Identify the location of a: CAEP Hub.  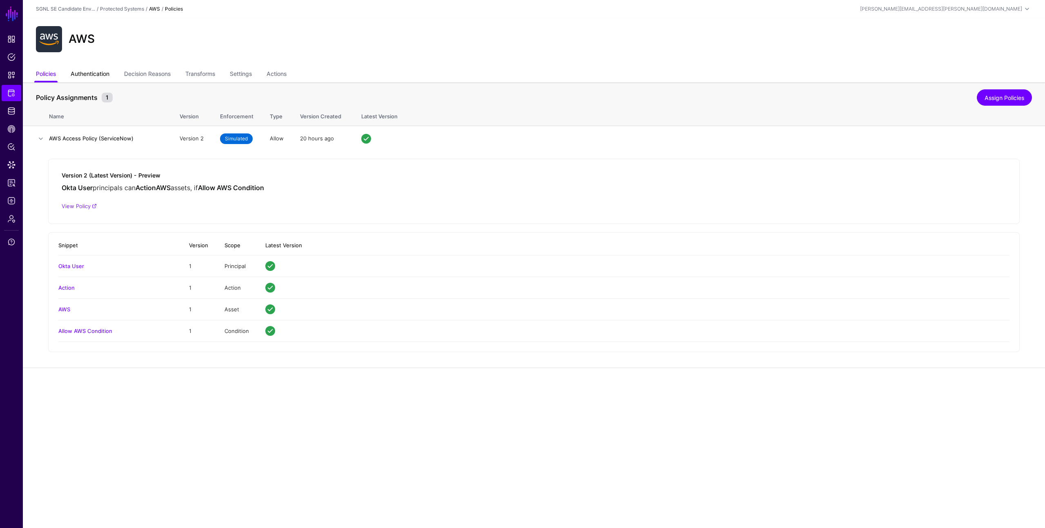
(11, 129).